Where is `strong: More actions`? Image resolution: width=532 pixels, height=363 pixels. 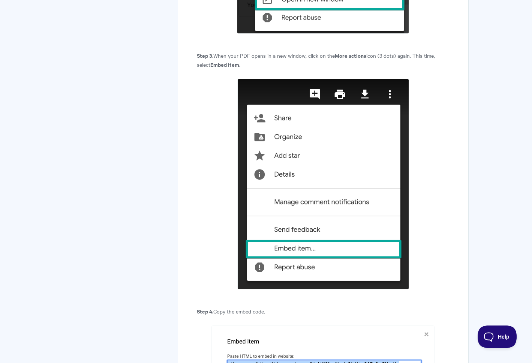
strong: More actions is located at coordinates (351, 55).